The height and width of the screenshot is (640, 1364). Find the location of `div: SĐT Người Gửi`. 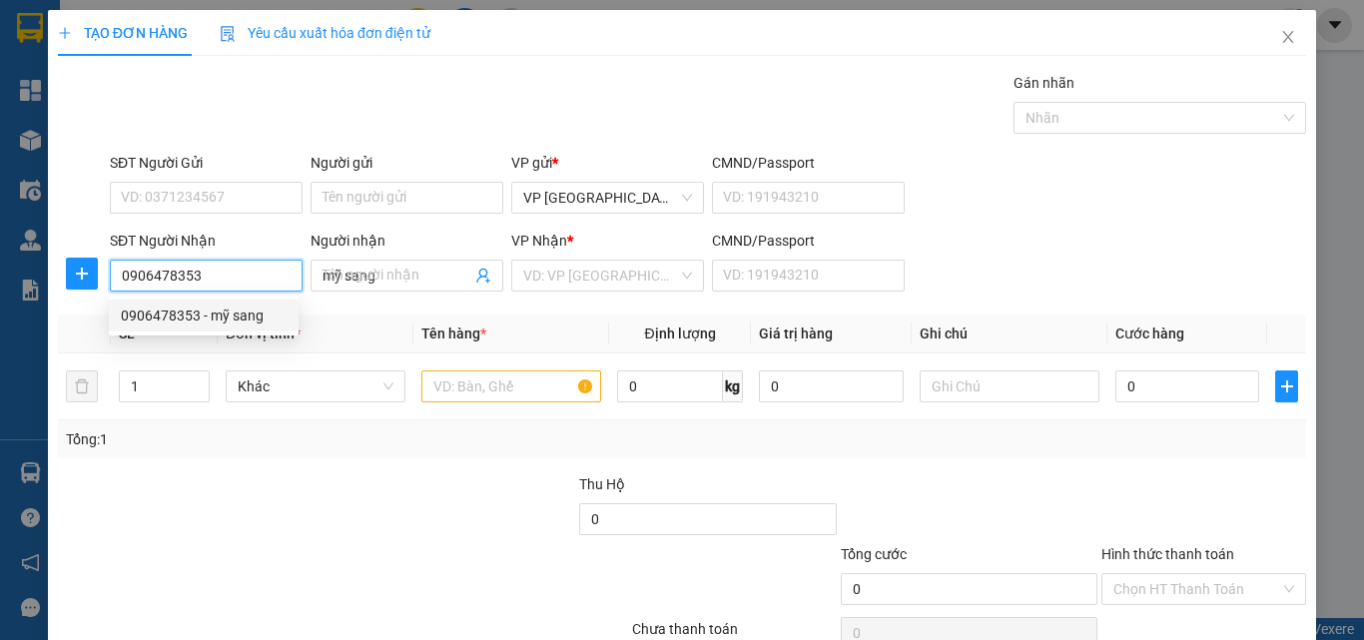

div: SĐT Người Gửi is located at coordinates (206, 163).